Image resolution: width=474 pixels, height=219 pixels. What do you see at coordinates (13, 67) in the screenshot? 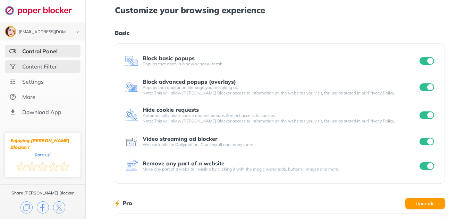
I see `img: social.svg` at bounding box center [13, 67].